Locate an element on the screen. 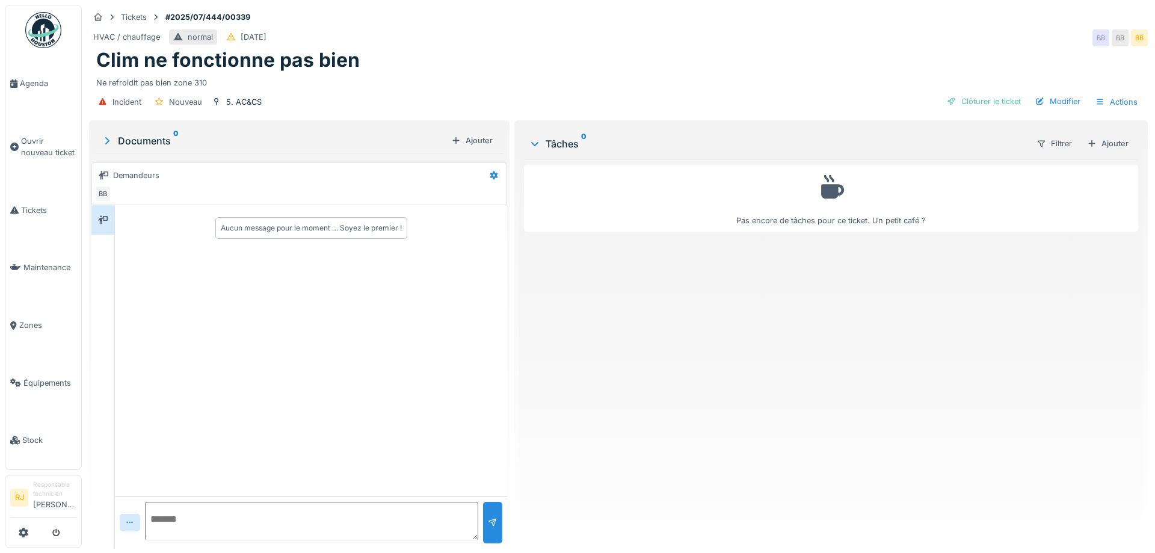  span: Maintenance is located at coordinates (50, 267).